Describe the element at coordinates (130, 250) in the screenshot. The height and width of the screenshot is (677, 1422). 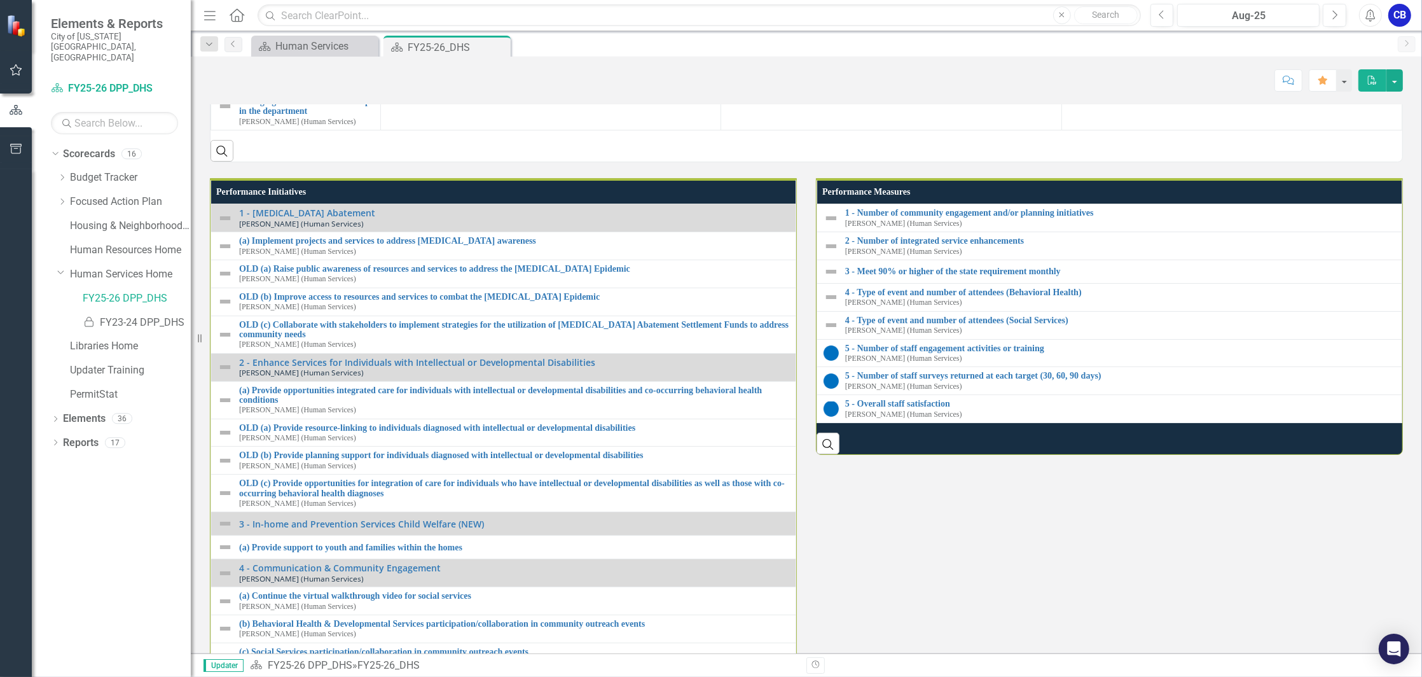
I see `a: Human Resources Home` at that location.